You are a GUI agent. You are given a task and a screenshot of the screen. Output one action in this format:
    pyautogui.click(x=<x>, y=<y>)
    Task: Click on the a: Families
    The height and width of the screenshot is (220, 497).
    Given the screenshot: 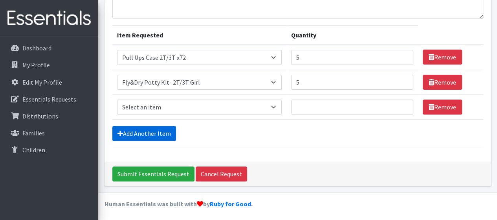 What is the action you would take?
    pyautogui.click(x=49, y=133)
    